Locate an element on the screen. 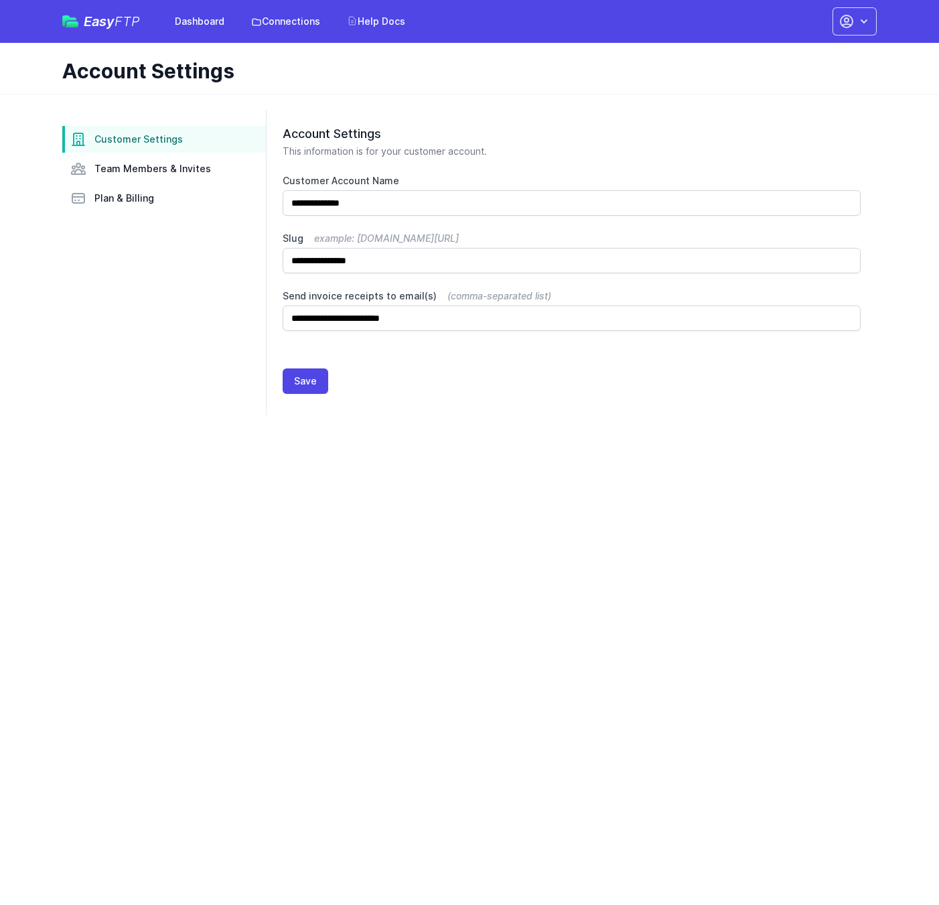 The image size is (939, 905). a: EasyFTP is located at coordinates (101, 21).